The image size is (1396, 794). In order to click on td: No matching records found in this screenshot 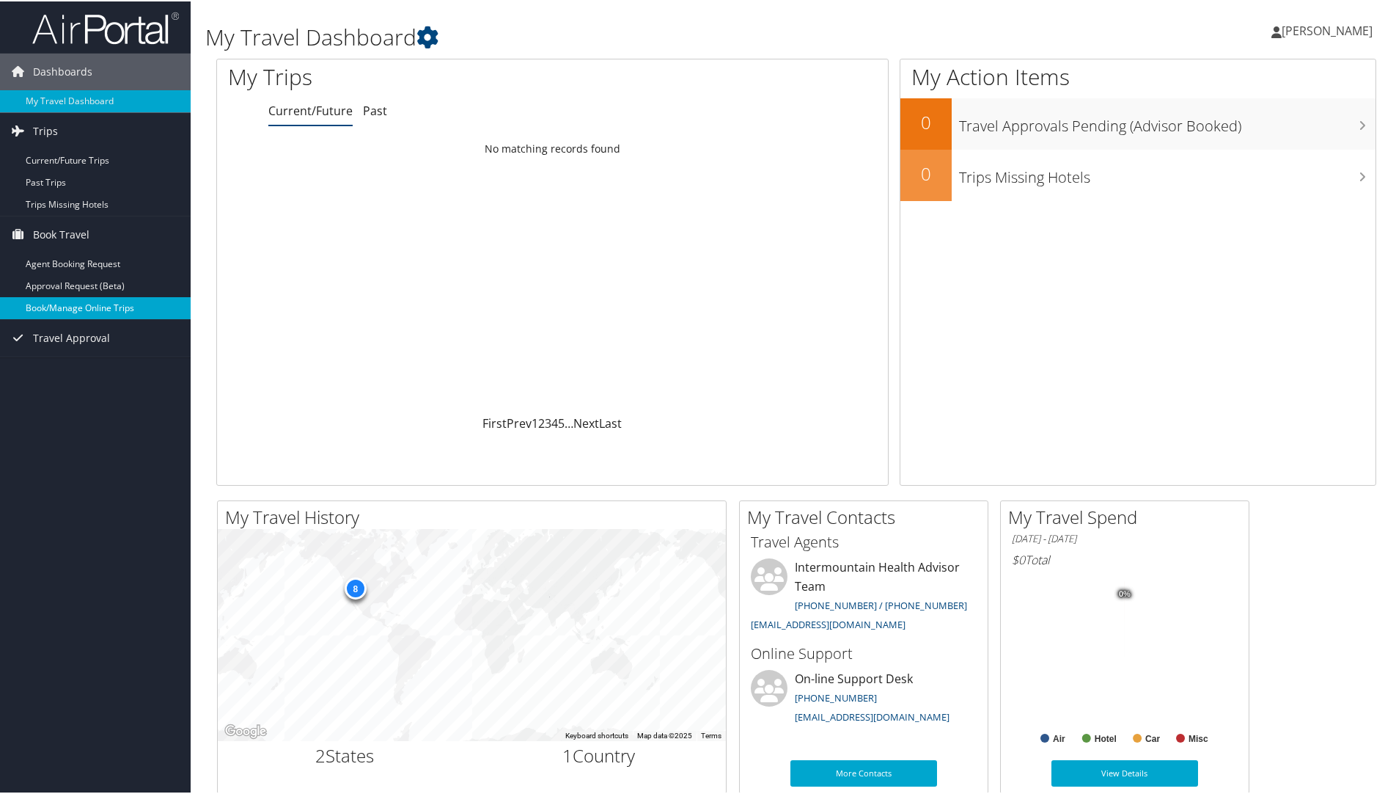, I will do `click(552, 147)`.